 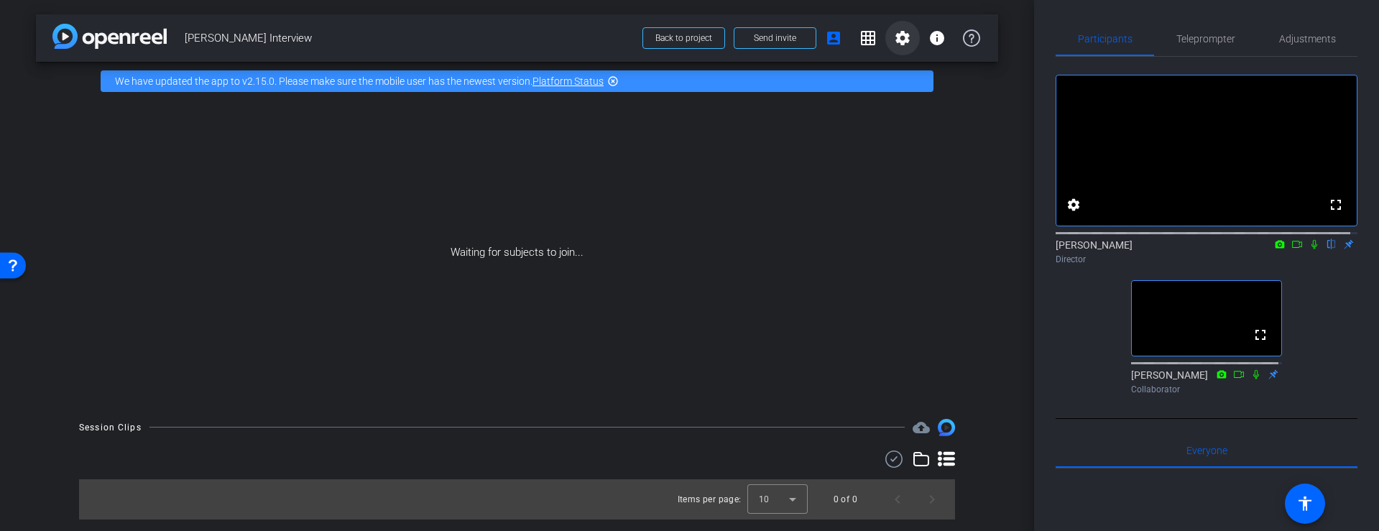 What do you see at coordinates (1205, 39) in the screenshot?
I see `span: Teleprompter` at bounding box center [1205, 39].